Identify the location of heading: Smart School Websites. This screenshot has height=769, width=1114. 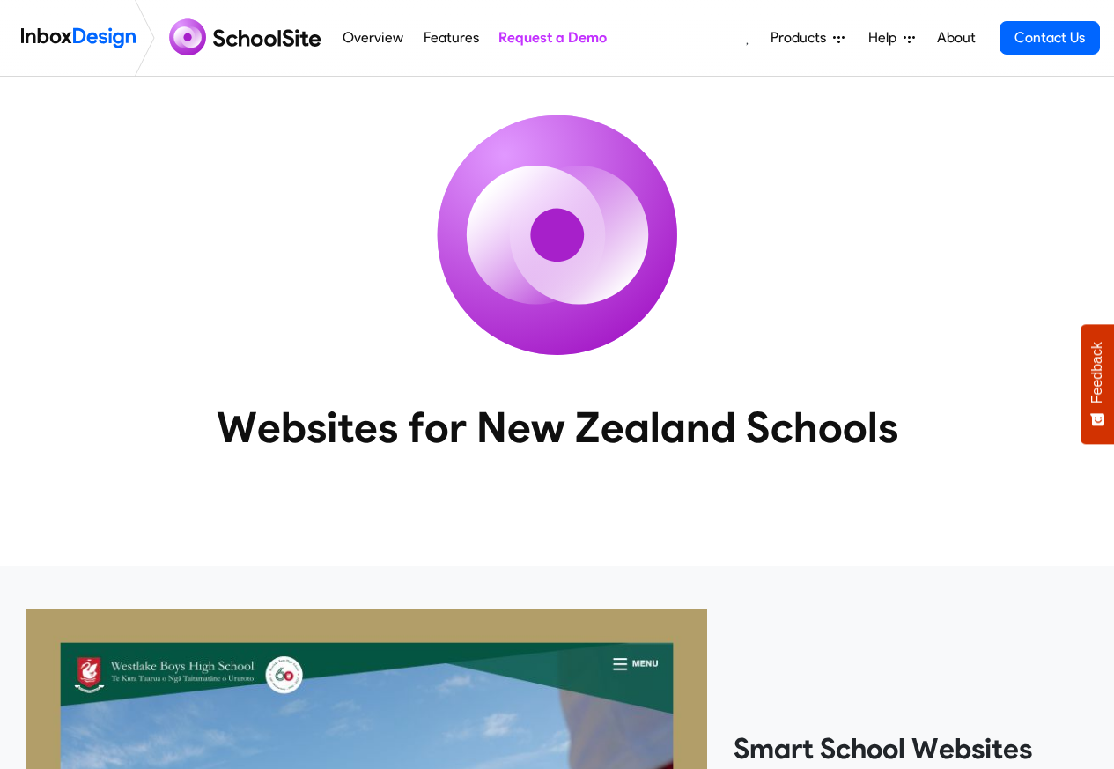
(911, 749).